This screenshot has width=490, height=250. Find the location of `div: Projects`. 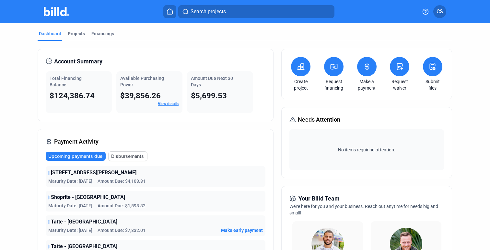

div: Projects is located at coordinates (76, 34).